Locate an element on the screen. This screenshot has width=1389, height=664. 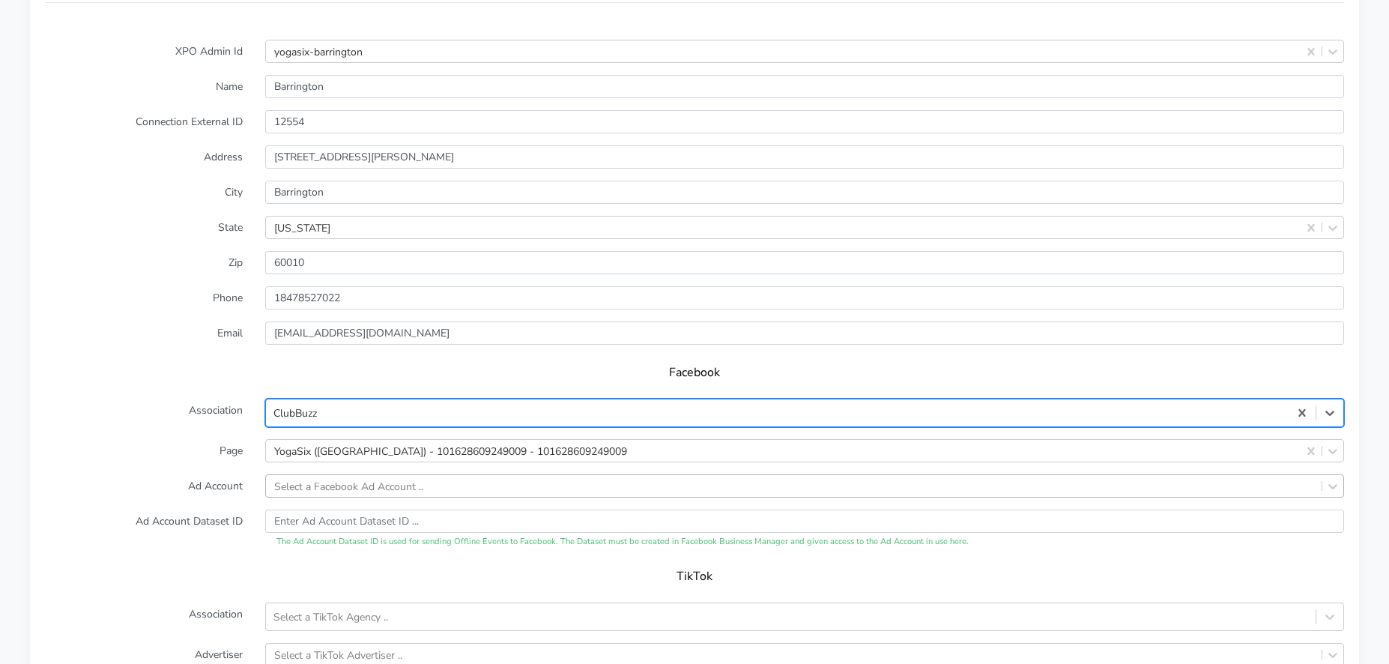
label: Name is located at coordinates (144, 86).